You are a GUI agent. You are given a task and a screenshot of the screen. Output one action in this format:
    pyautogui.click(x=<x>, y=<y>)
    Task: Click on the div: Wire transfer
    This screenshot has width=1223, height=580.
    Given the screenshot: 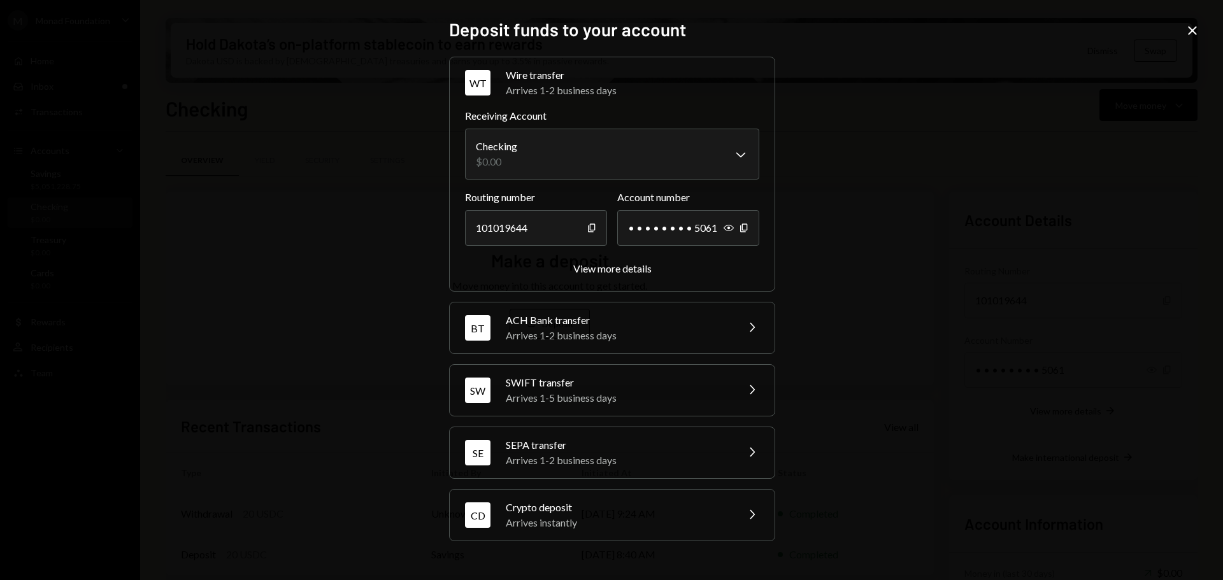 What is the action you would take?
    pyautogui.click(x=632, y=75)
    